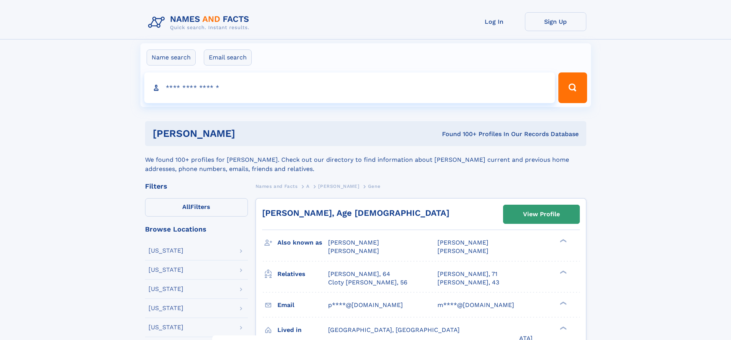 This screenshot has height=340, width=731. What do you see at coordinates (227, 58) in the screenshot?
I see `label: Email search` at bounding box center [227, 58].